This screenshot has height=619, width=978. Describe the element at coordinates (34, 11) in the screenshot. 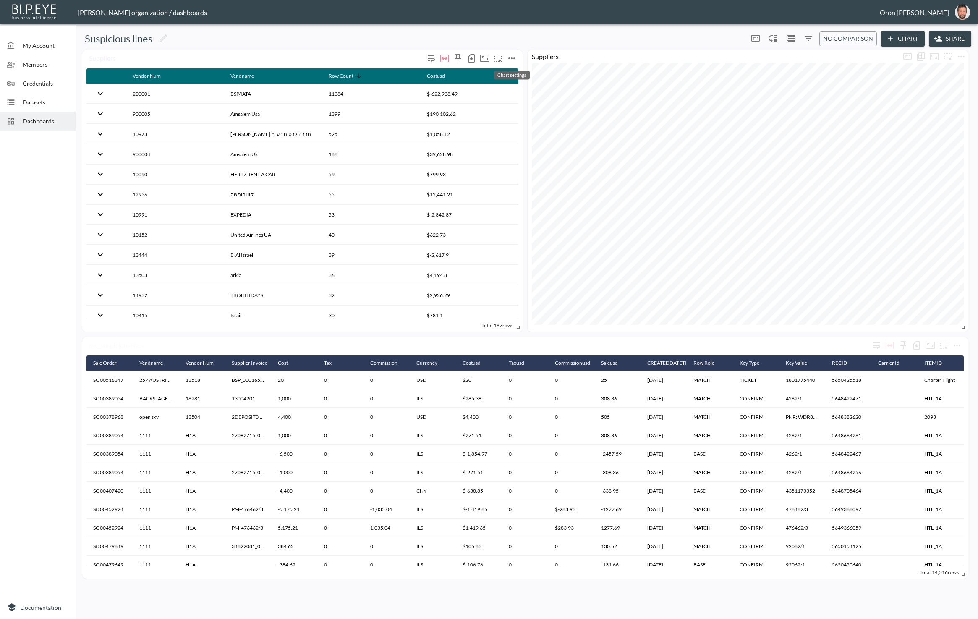

I see `img: bipeye-logo` at that location.